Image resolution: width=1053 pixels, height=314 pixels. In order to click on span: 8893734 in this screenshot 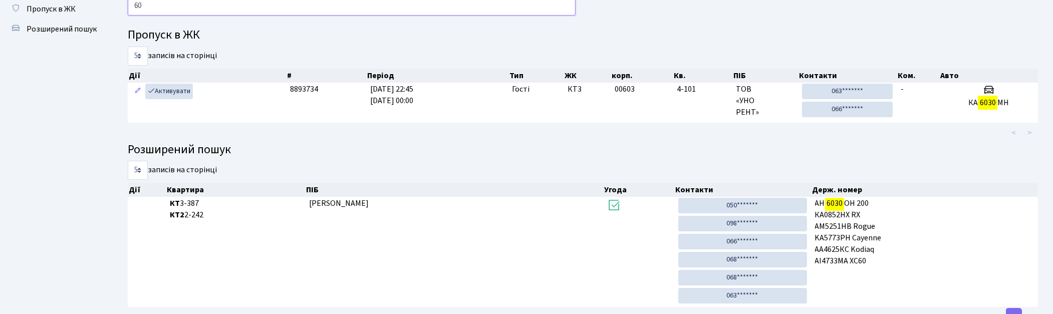, I will do `click(304, 89)`.